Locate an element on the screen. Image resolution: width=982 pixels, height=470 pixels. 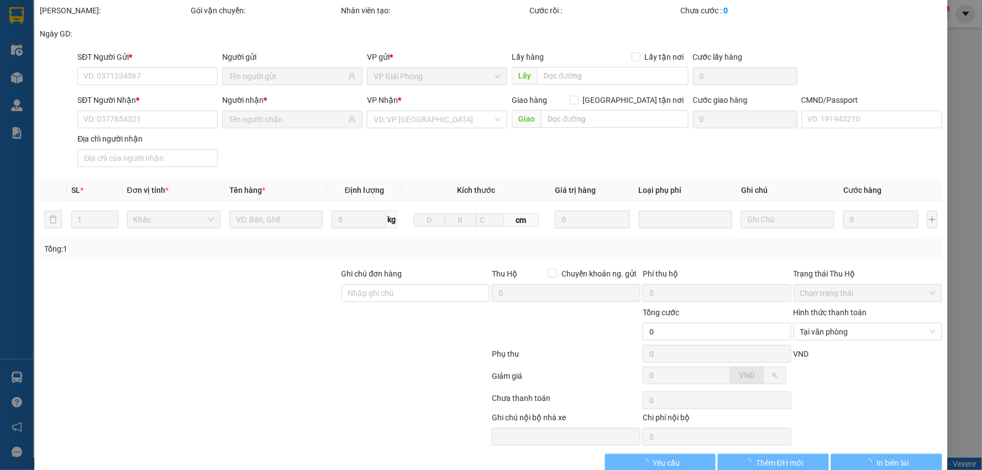
span: VP Giải Phóng is located at coordinates (438, 76).